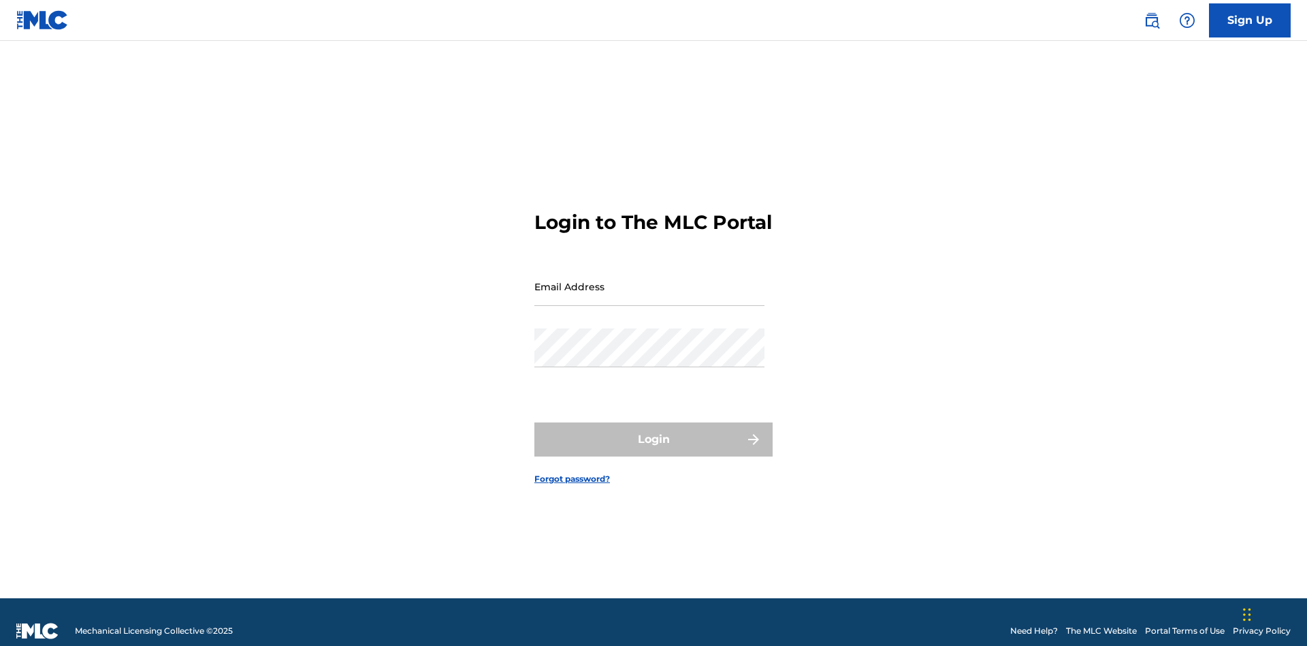  I want to click on div: Chat Widget, so click(1273, 613).